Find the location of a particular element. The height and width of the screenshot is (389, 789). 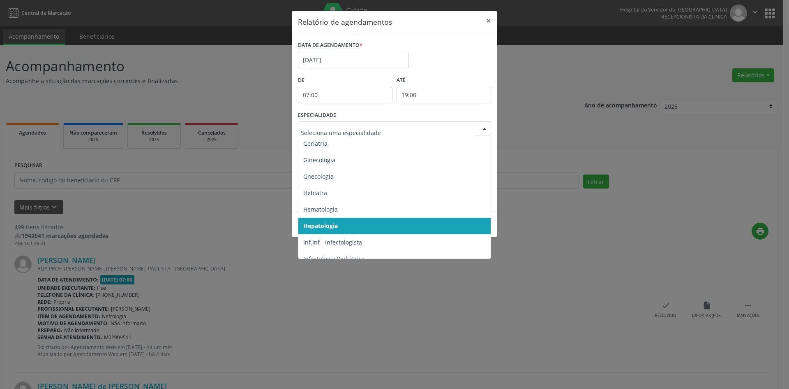

label: ESPECIALIDADE is located at coordinates (317, 115).